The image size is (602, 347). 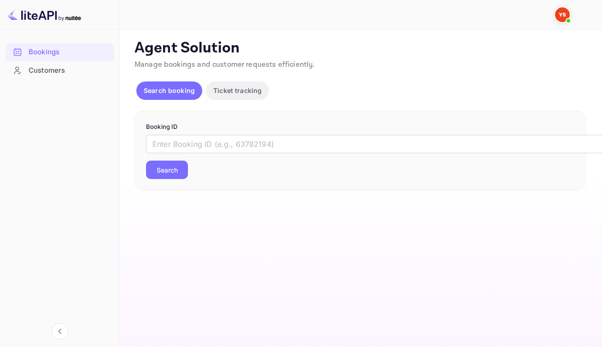 I want to click on span: Manage bookings and customer requests efficiently., so click(x=225, y=64).